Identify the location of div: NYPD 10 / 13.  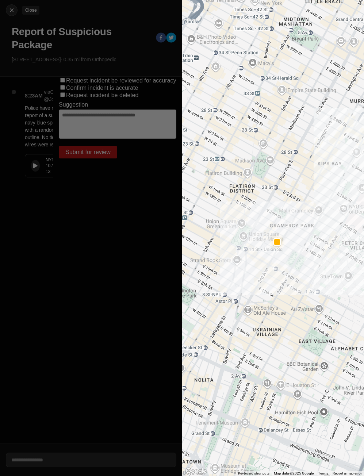
(51, 166).